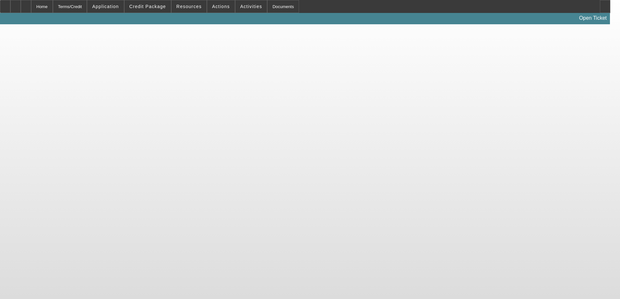  What do you see at coordinates (251, 6) in the screenshot?
I see `span: Activities` at bounding box center [251, 6].